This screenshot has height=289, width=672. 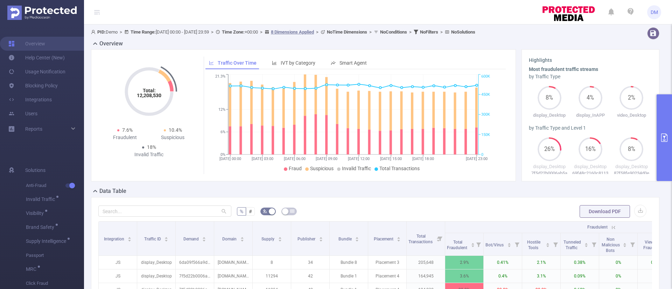 What do you see at coordinates (127, 130) in the screenshot?
I see `span: 7.6%` at bounding box center [127, 130].